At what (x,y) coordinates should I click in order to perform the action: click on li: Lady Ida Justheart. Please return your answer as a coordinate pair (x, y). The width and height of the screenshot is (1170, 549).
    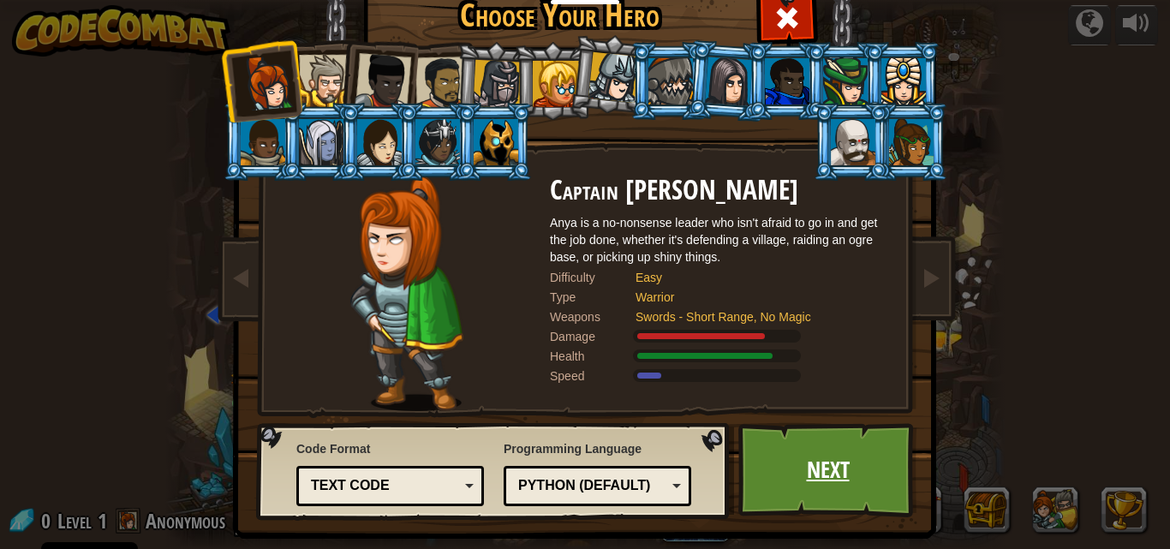
    Looking at the image, I should click on (378, 78).